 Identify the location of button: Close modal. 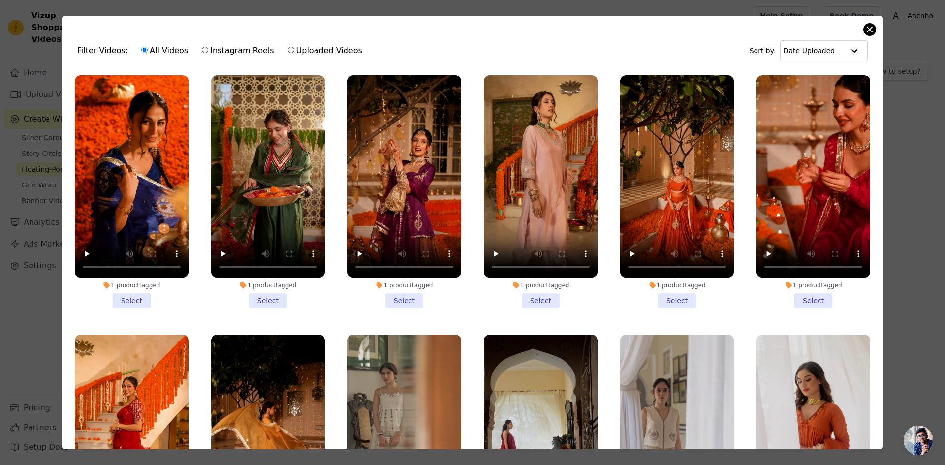
(869, 30).